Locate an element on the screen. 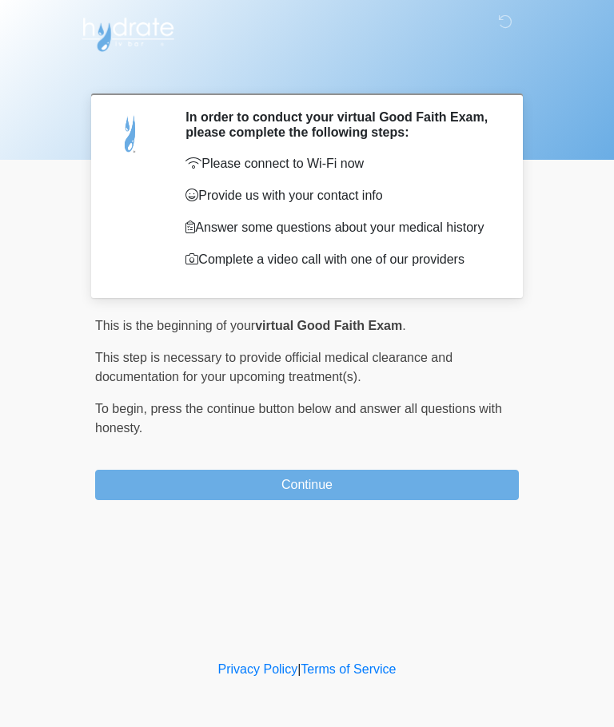 This screenshot has height=727, width=614. a: Terms of Service is located at coordinates (348, 669).